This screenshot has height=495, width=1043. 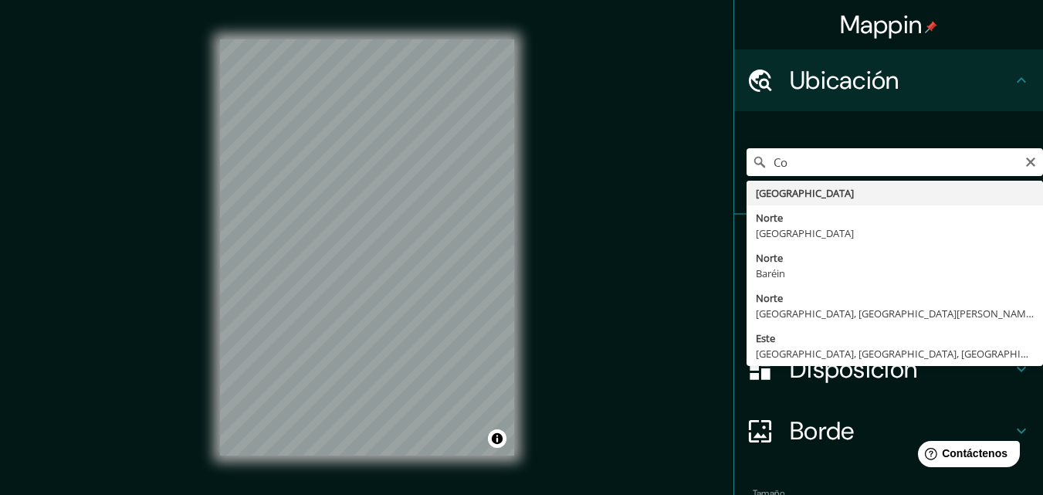 What do you see at coordinates (888, 245) in the screenshot?
I see `div: Patas` at bounding box center [888, 245].